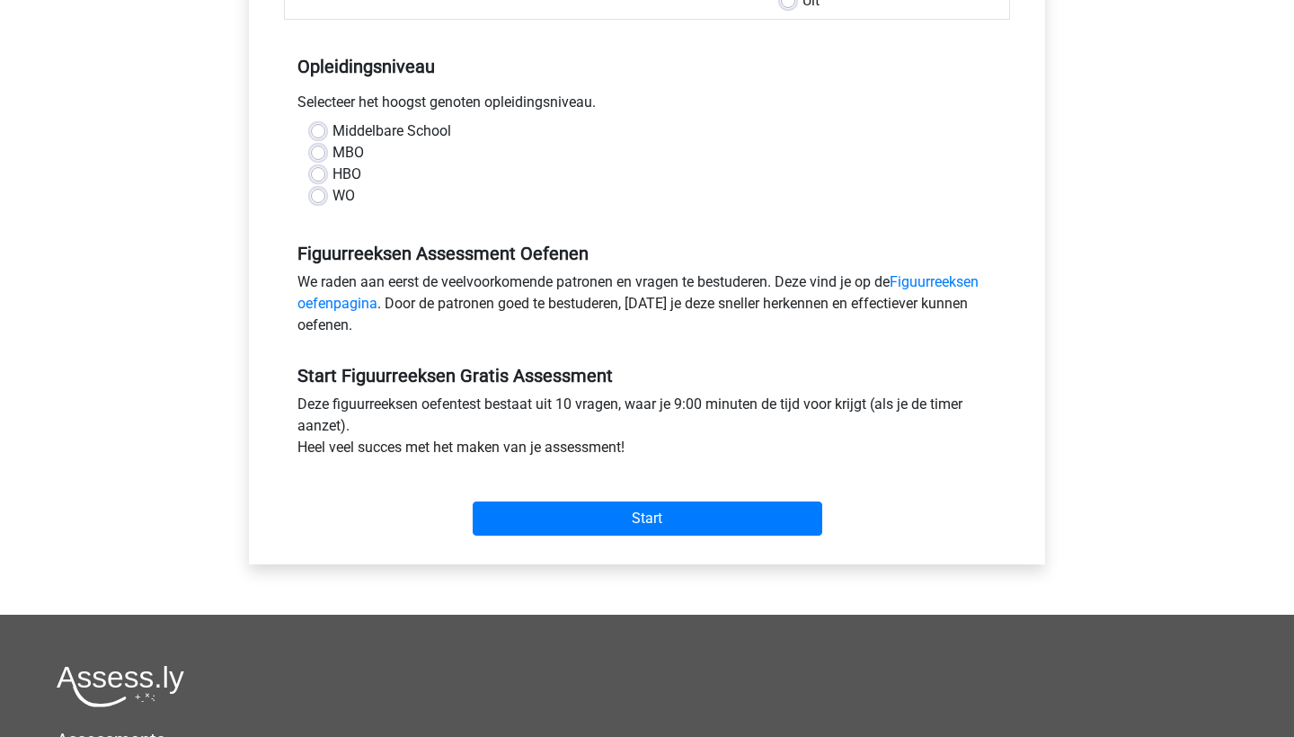 This screenshot has height=737, width=1294. Describe the element at coordinates (392, 131) in the screenshot. I see `label: Middelbare School` at that location.